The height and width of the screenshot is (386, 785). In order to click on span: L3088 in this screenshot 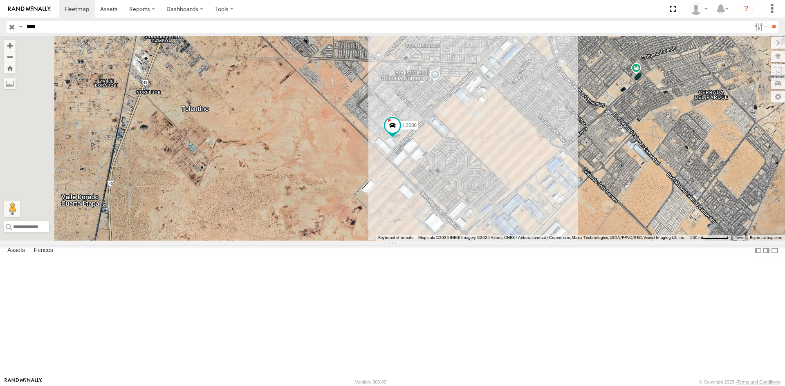, I will do `click(410, 125)`.